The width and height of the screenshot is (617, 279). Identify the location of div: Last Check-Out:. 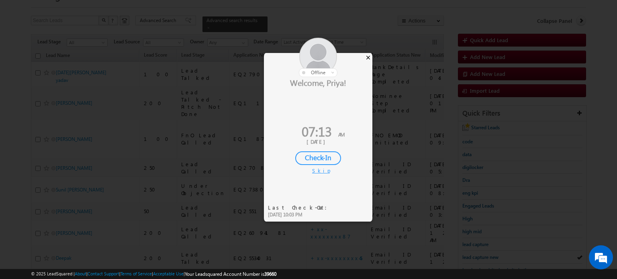
(299, 208).